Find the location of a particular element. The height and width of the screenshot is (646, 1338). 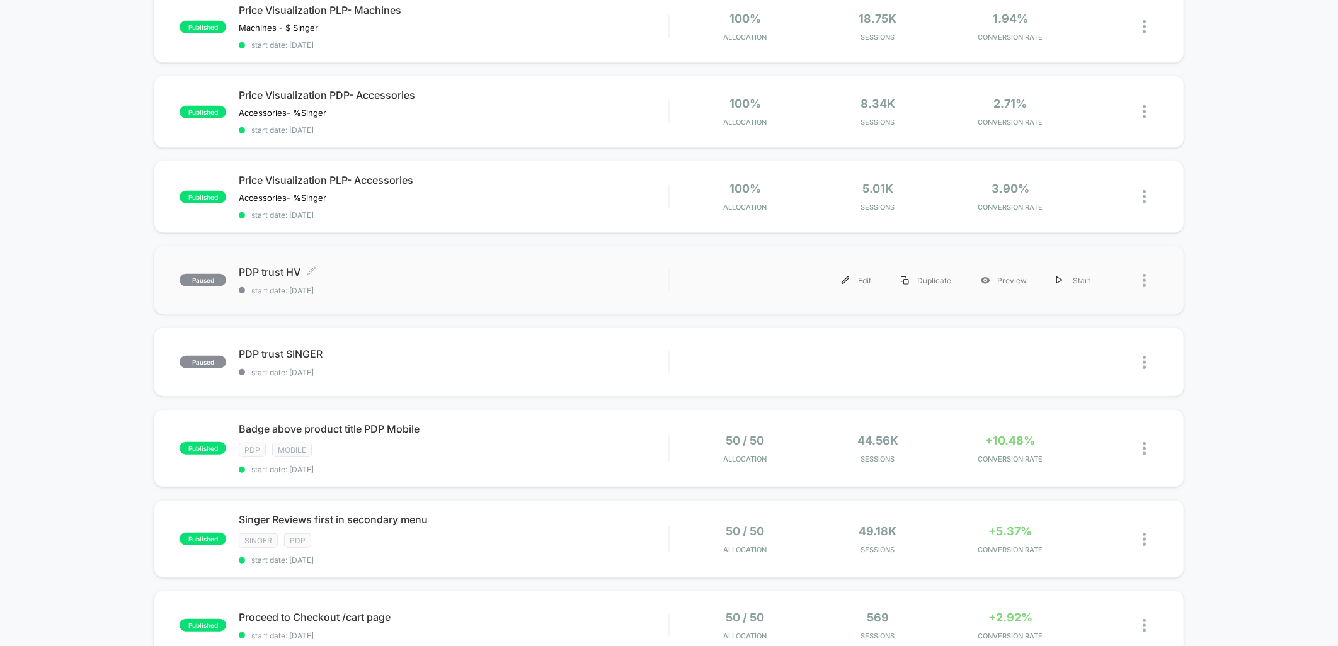

span: Machines - $ Singer is located at coordinates (278, 28).